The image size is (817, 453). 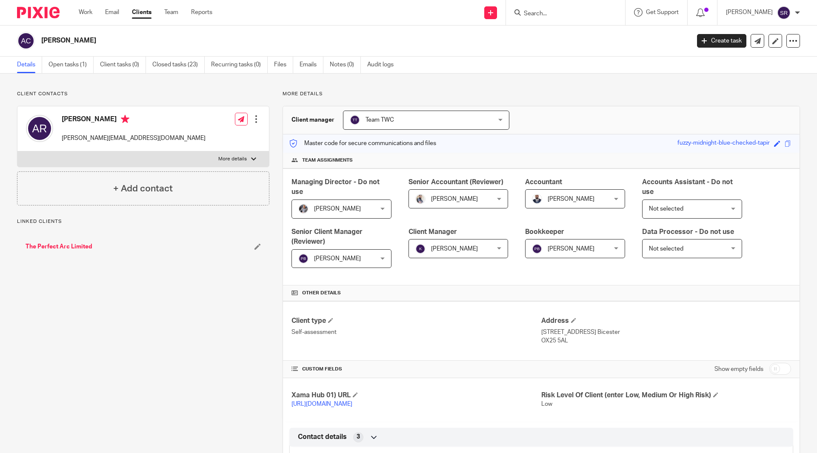 I want to click on a: Clients, so click(x=142, y=12).